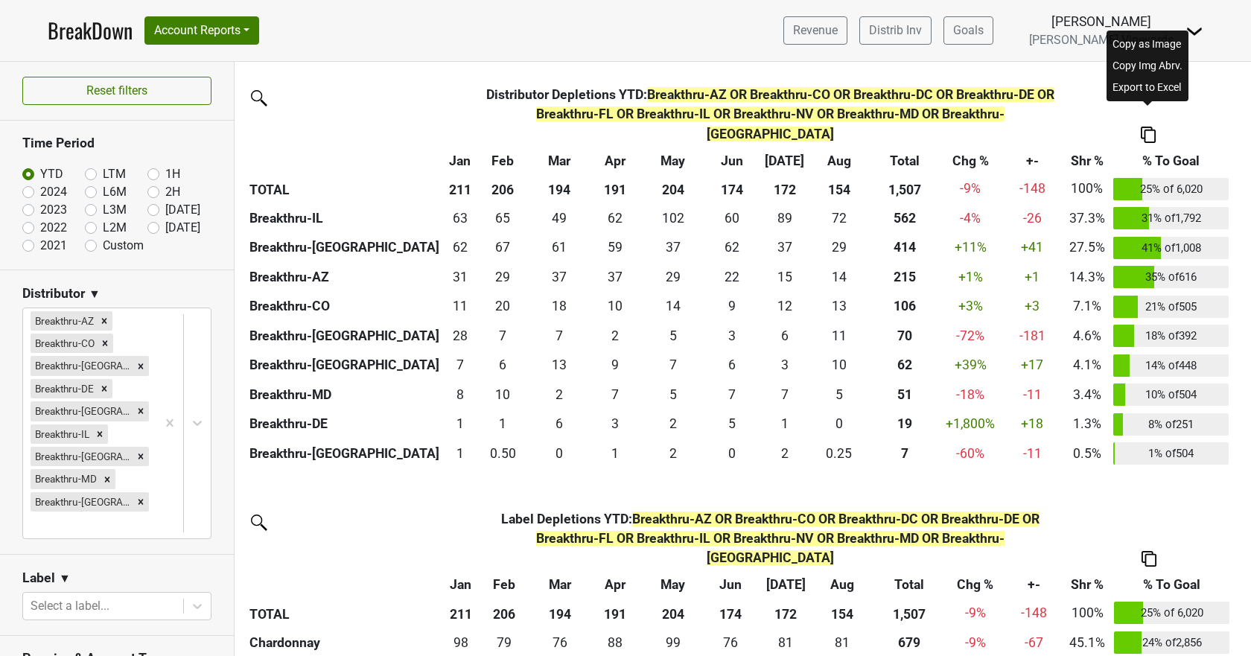 The height and width of the screenshot is (656, 1251). I want to click on td: 3.334, so click(785, 366).